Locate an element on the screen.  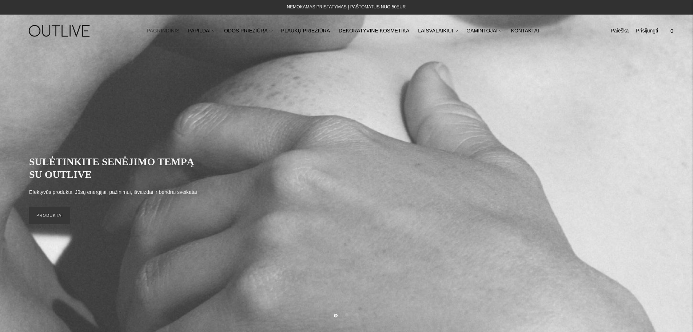
a: Paieška is located at coordinates (620, 31).